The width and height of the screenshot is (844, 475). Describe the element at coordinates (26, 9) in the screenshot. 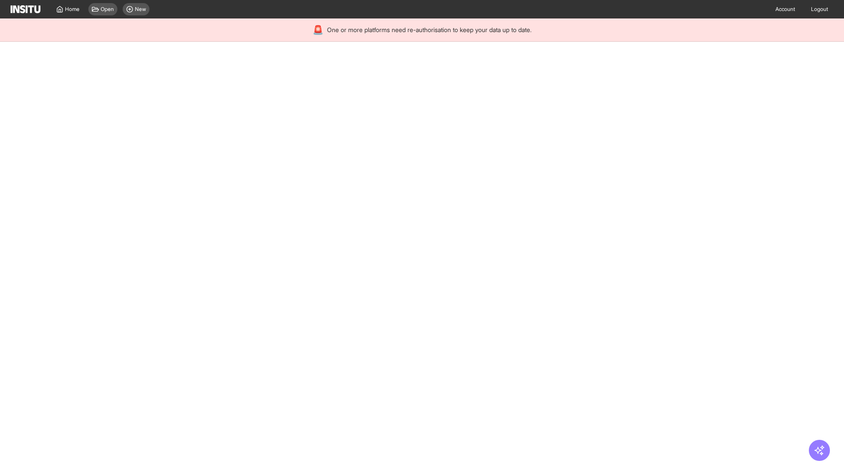

I see `img: Logo` at that location.